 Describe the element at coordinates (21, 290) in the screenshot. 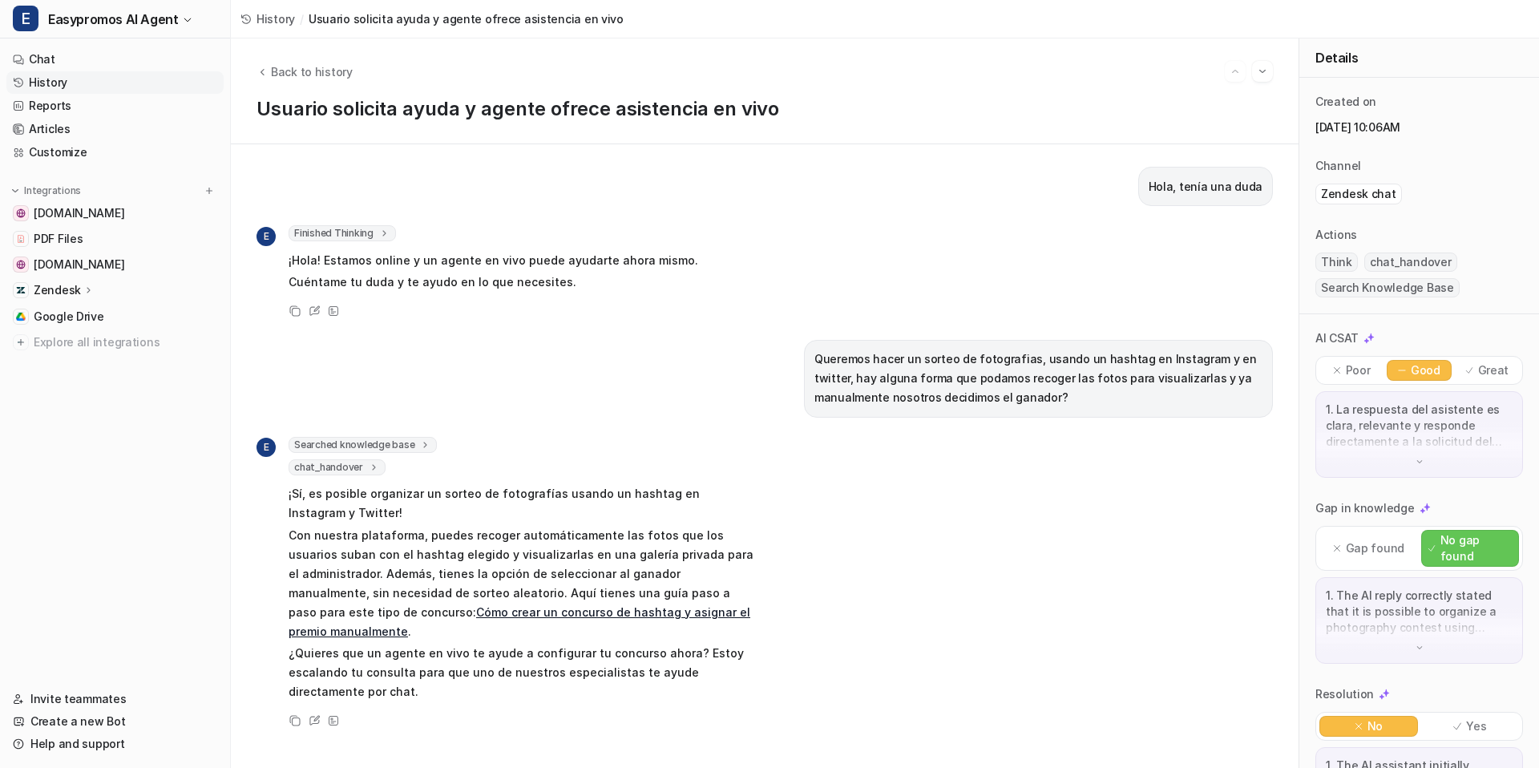

I see `img: Zendesk` at that location.